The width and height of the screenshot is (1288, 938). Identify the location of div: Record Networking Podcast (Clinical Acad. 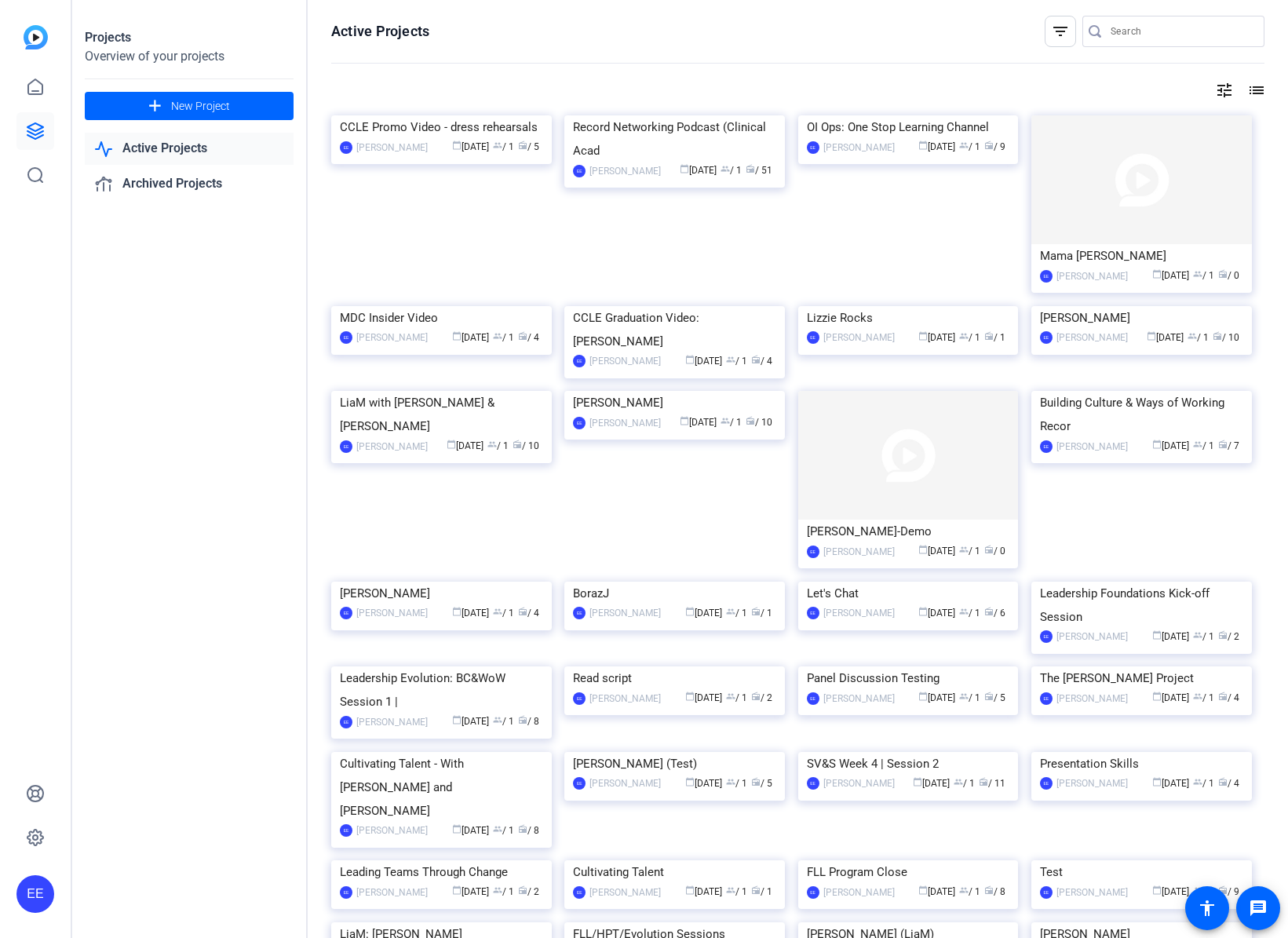
(674, 139).